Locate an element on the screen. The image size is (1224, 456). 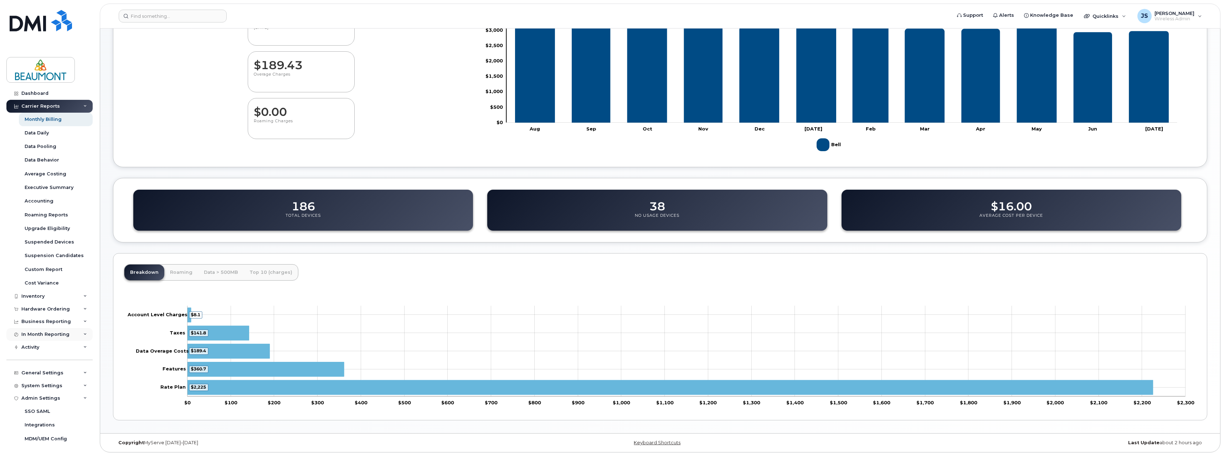
tspan: Feb is located at coordinates (870, 128).